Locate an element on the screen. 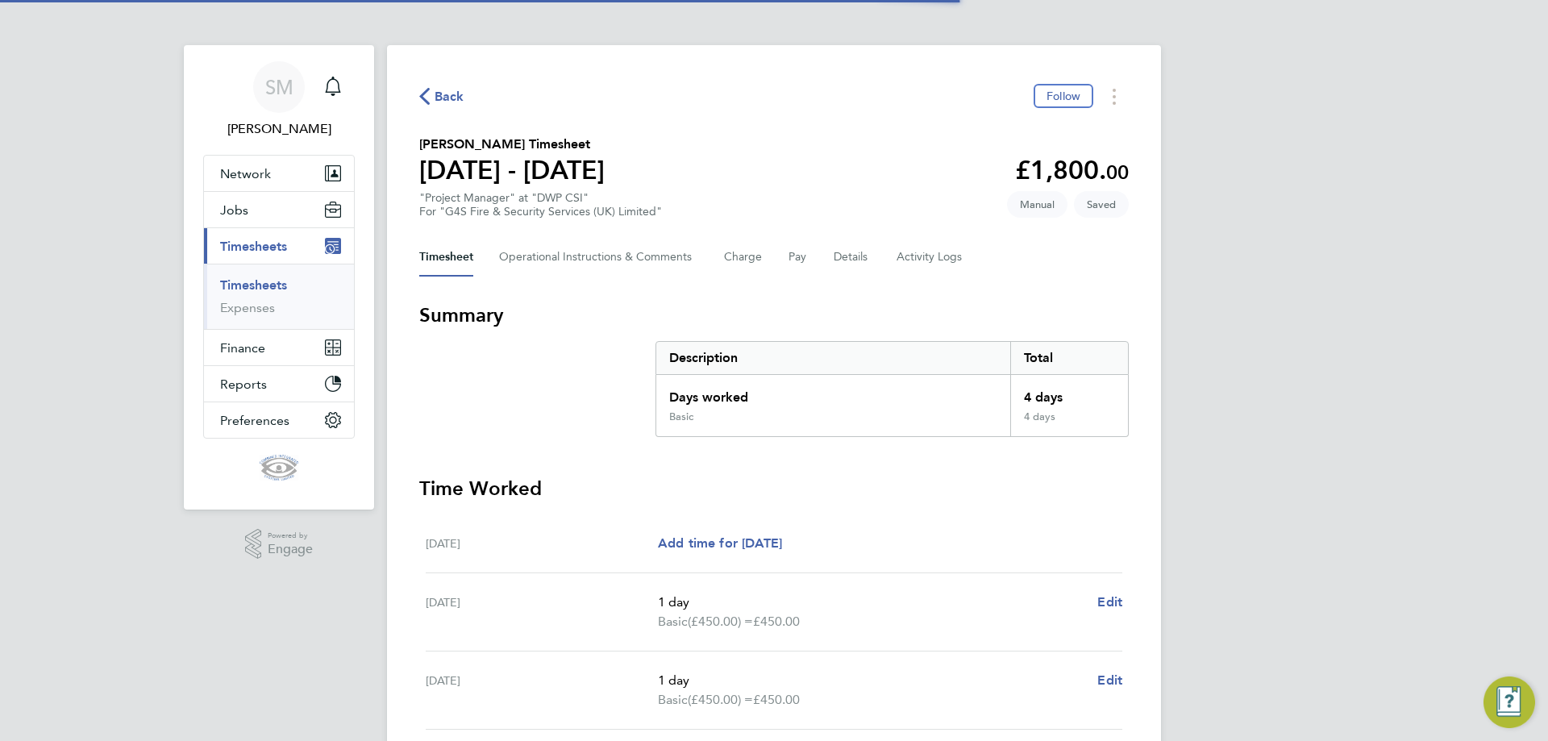 The height and width of the screenshot is (741, 1548). div: "Project Manager" at "DWP CSI" is located at coordinates (540, 205).